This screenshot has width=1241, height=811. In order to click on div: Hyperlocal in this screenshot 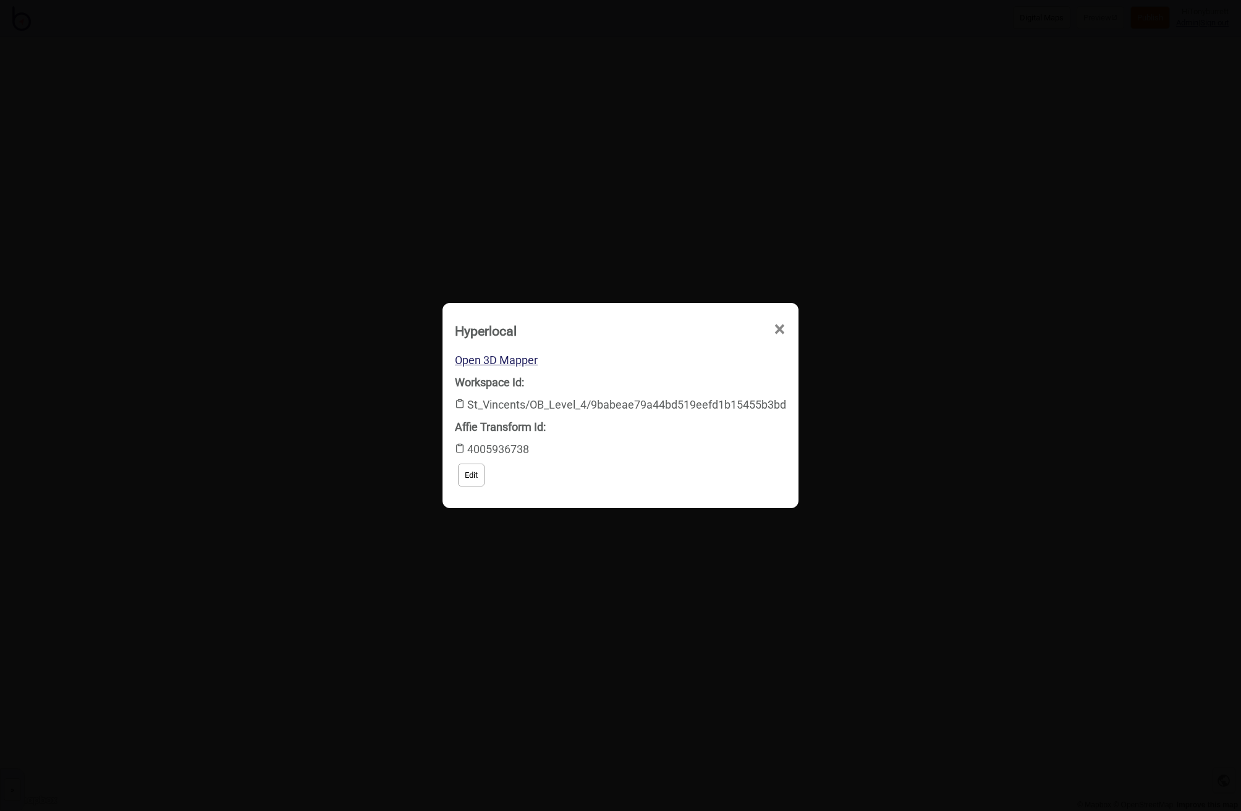, I will do `click(486, 331)`.